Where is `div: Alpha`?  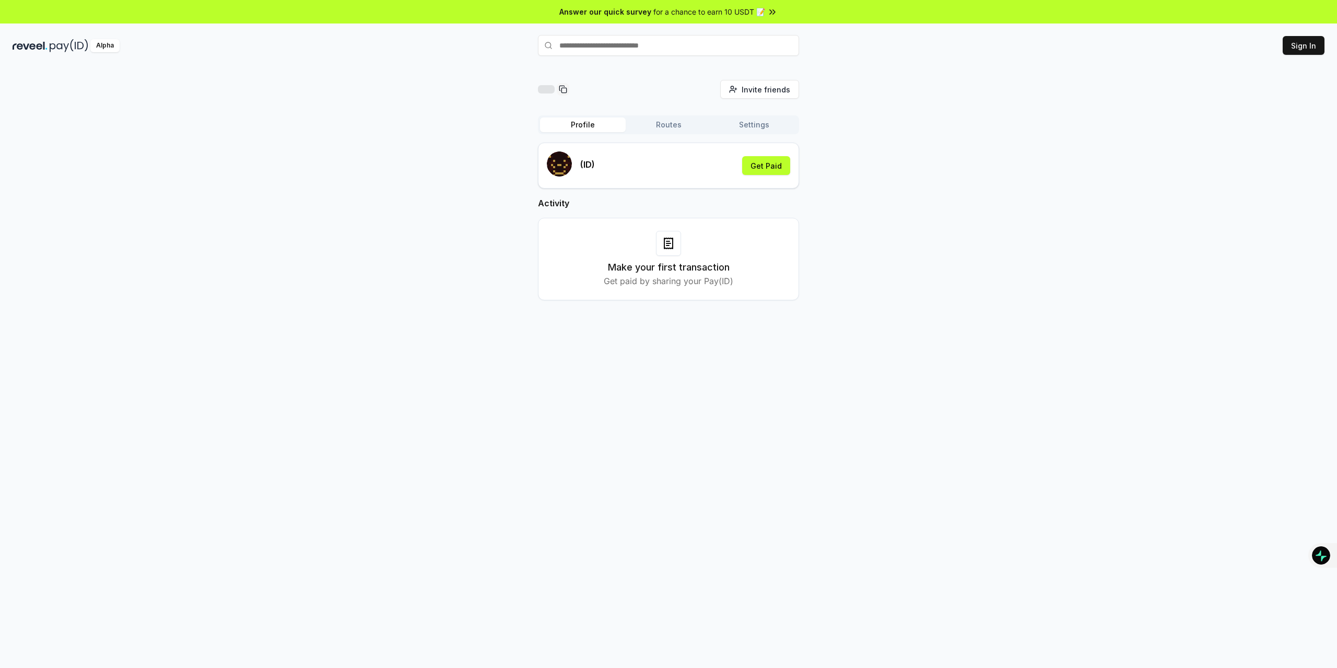 div: Alpha is located at coordinates (105, 45).